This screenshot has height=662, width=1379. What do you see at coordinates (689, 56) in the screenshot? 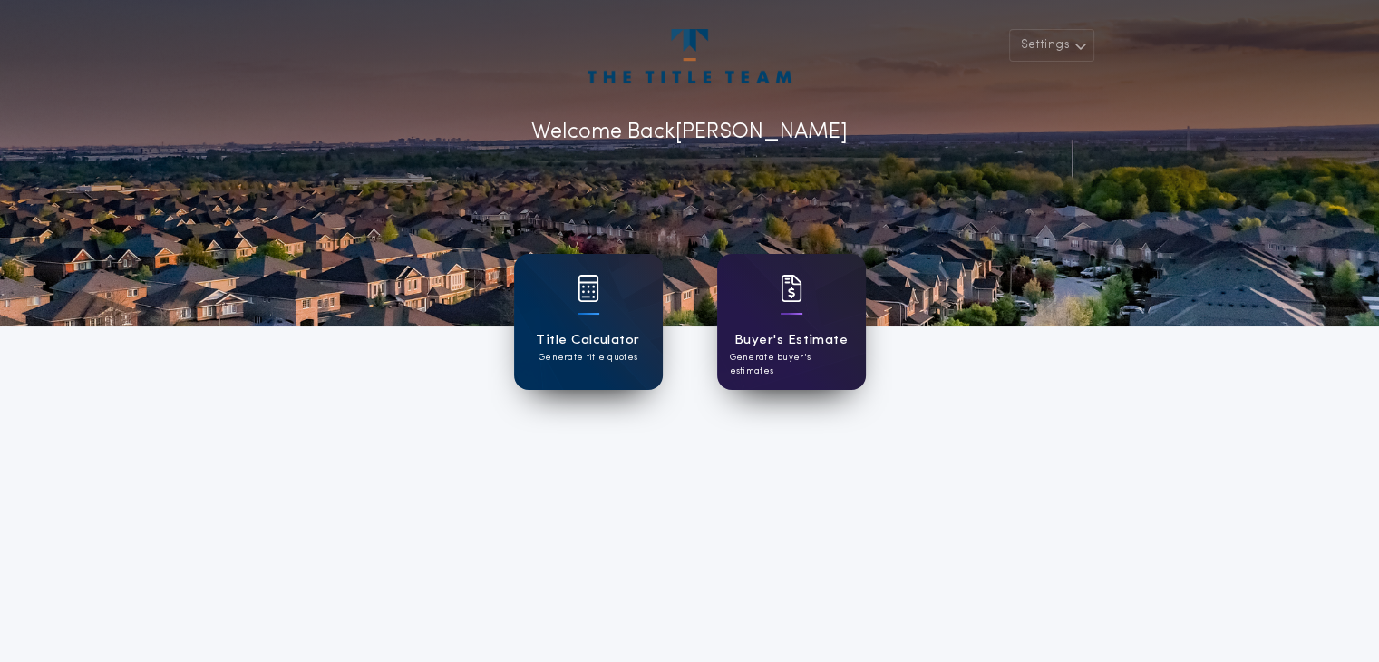
I see `img: account-logo` at bounding box center [689, 56].